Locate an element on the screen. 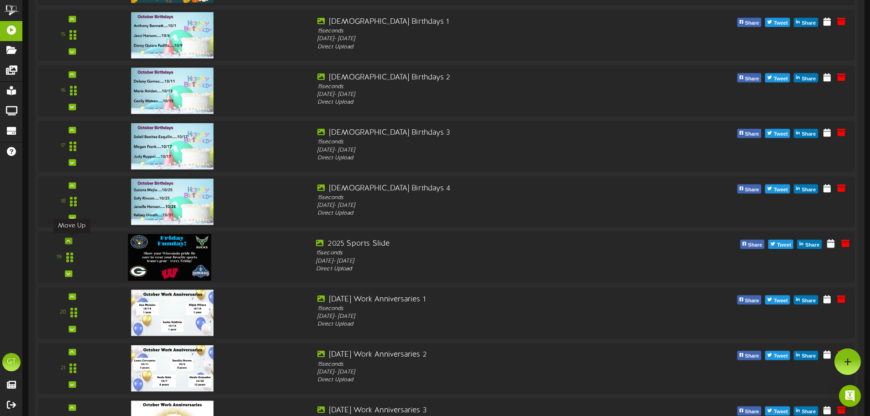  div: GT is located at coordinates (11, 362).